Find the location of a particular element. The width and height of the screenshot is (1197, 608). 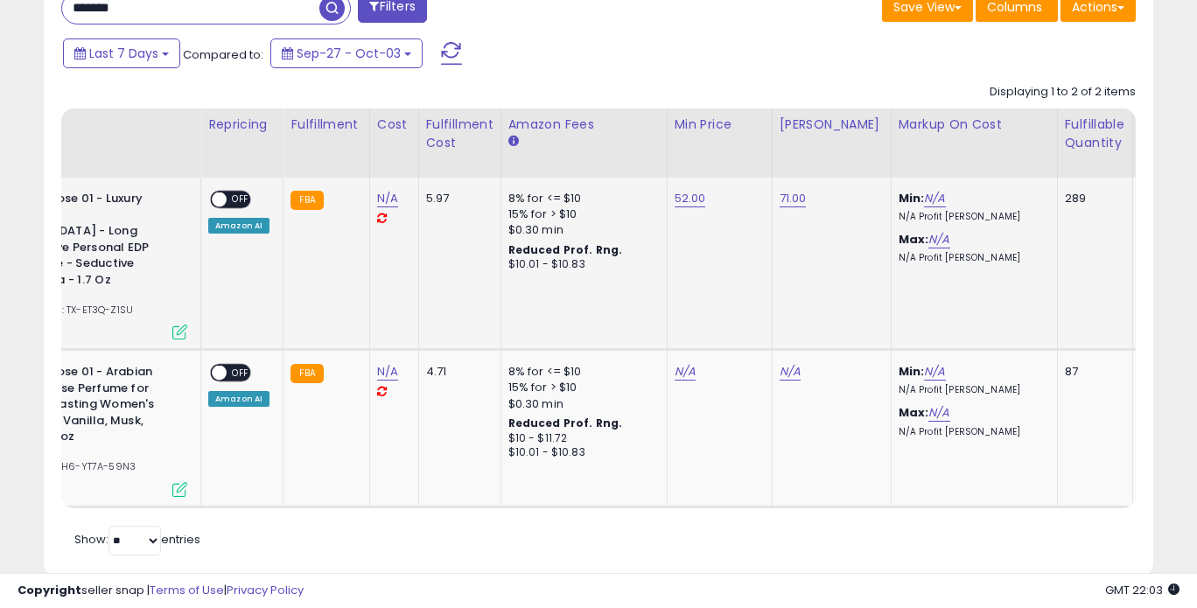

div: Fulfillment is located at coordinates (325, 124).